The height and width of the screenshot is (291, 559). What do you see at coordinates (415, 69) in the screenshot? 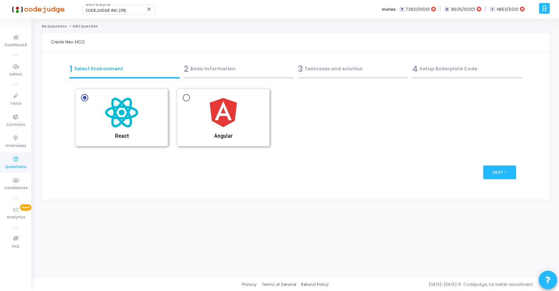
I see `span: 4` at bounding box center [415, 69].